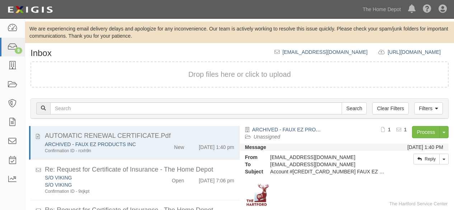 The width and height of the screenshot is (454, 210). I want to click on strong: Message, so click(256, 147).